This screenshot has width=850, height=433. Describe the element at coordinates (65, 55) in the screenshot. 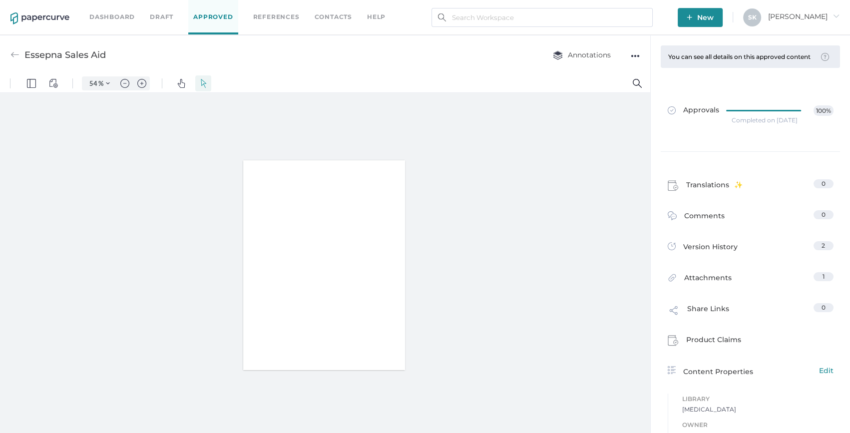

I see `div: Essepna Sales Aid` at that location.